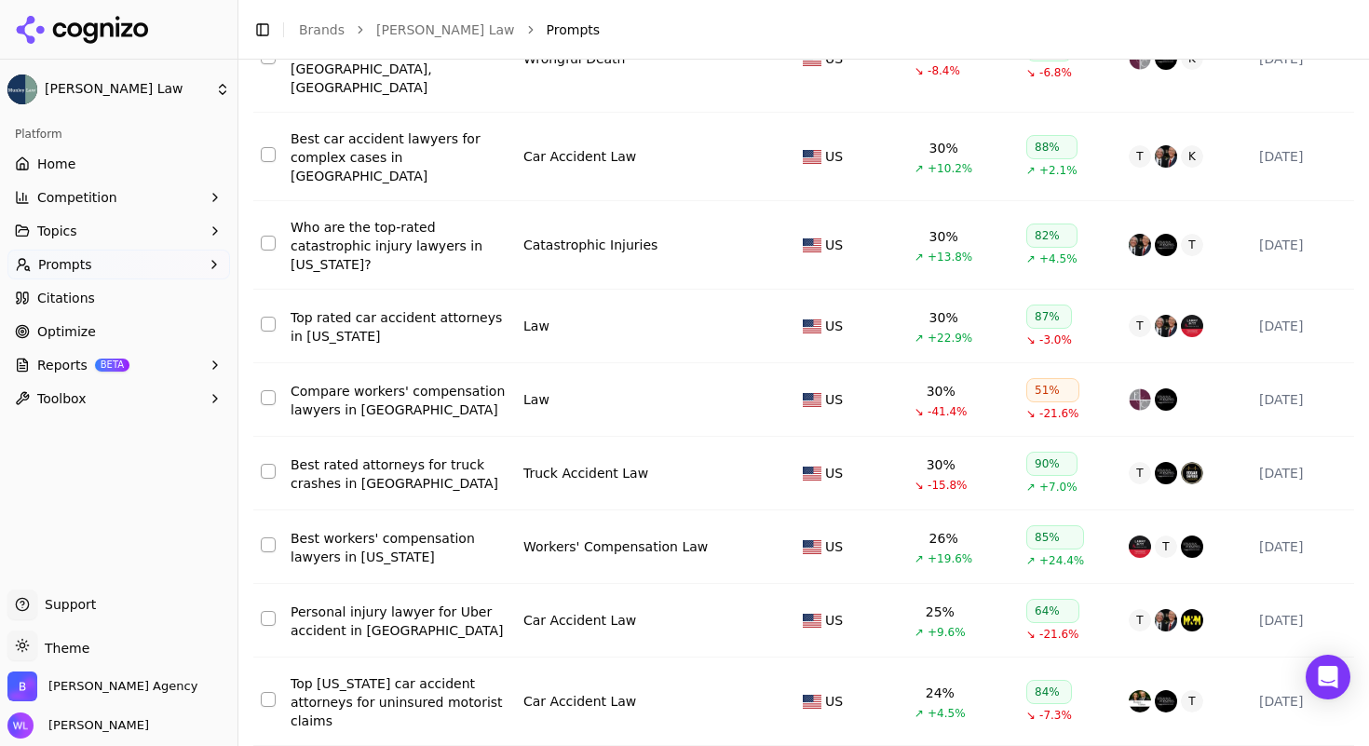 The height and width of the screenshot is (746, 1369). I want to click on div: Catastrophic Injuries, so click(590, 245).